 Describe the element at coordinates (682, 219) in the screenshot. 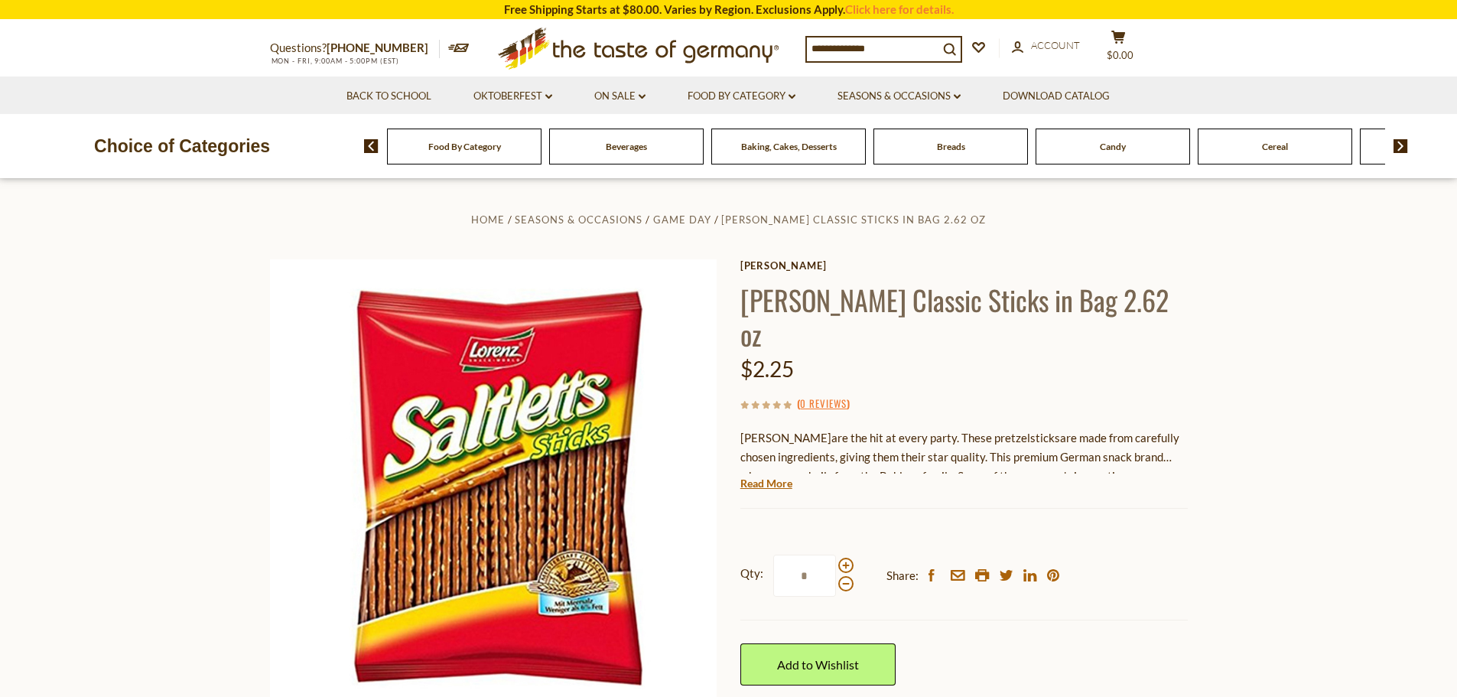

I see `a: Game Day` at that location.